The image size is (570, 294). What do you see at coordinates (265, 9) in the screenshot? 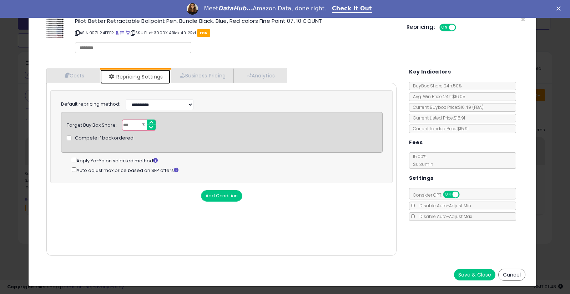
I see `div: Meet Amazon Data, done right.` at bounding box center [265, 9].